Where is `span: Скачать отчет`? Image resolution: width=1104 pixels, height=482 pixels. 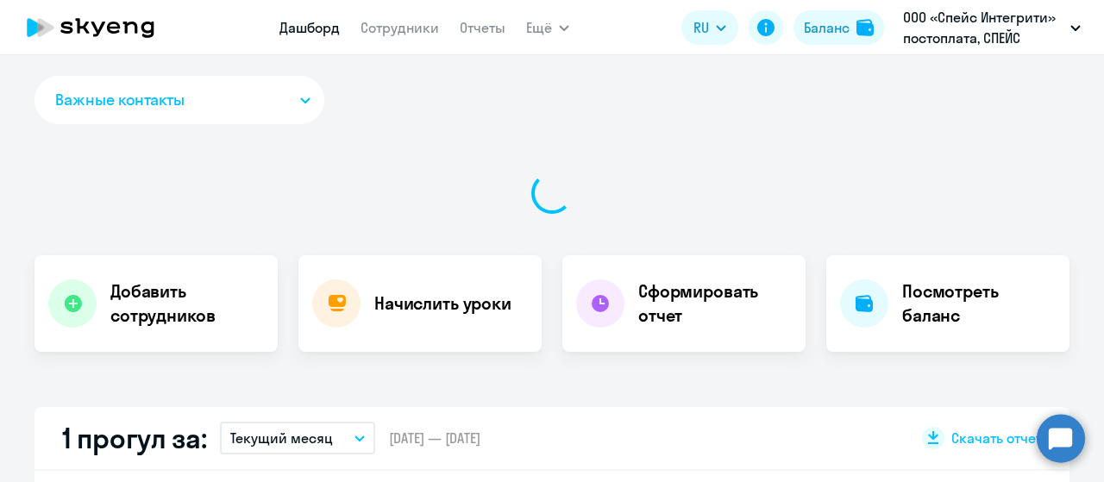 span: Скачать отчет is located at coordinates (996, 438).